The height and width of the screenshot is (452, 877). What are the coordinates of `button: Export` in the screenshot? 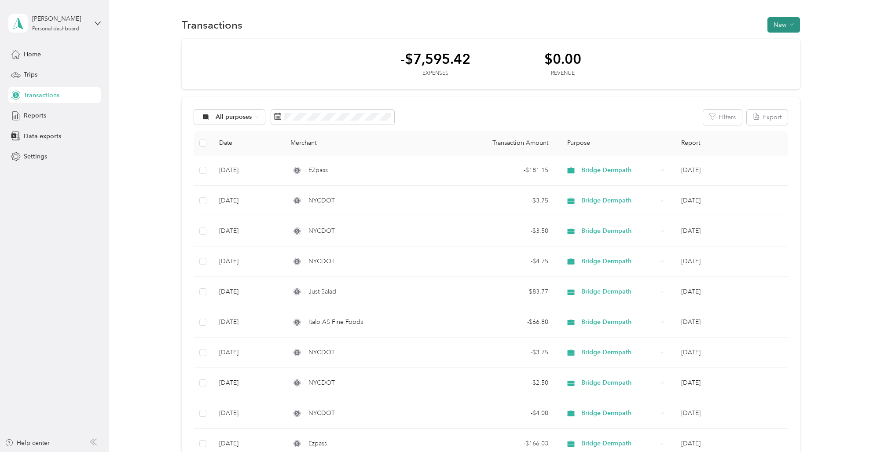 It's located at (767, 117).